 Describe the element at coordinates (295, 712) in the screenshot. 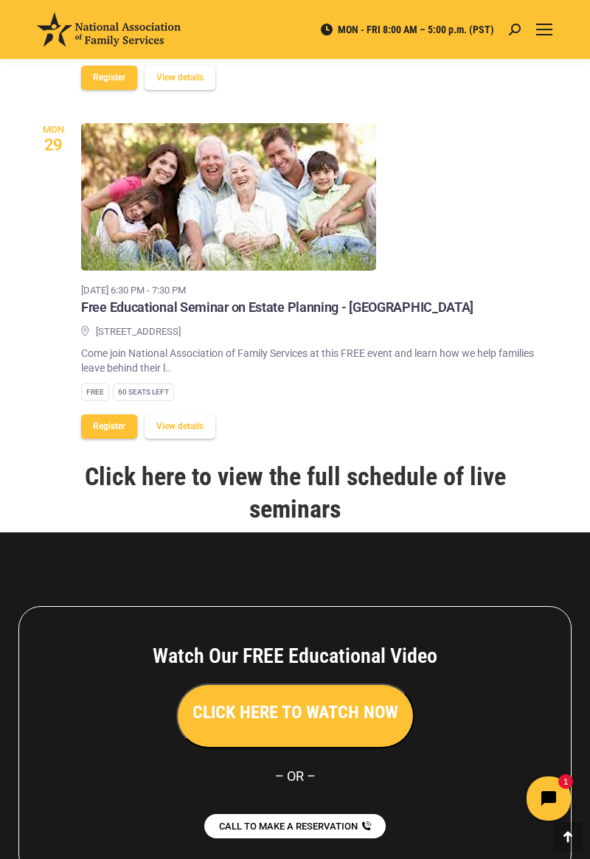

I see `h3: CLICK HERE TO WATCH NOW` at that location.